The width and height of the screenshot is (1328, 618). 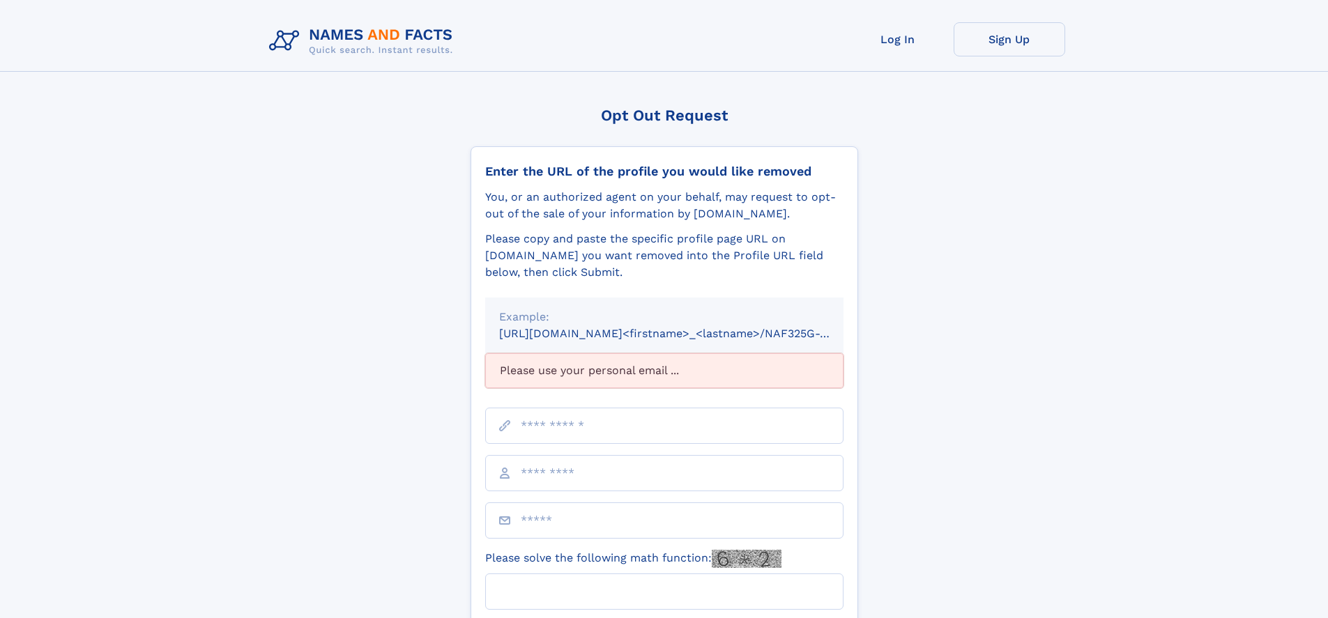 What do you see at coordinates (1010, 39) in the screenshot?
I see `a: Sign Up` at bounding box center [1010, 39].